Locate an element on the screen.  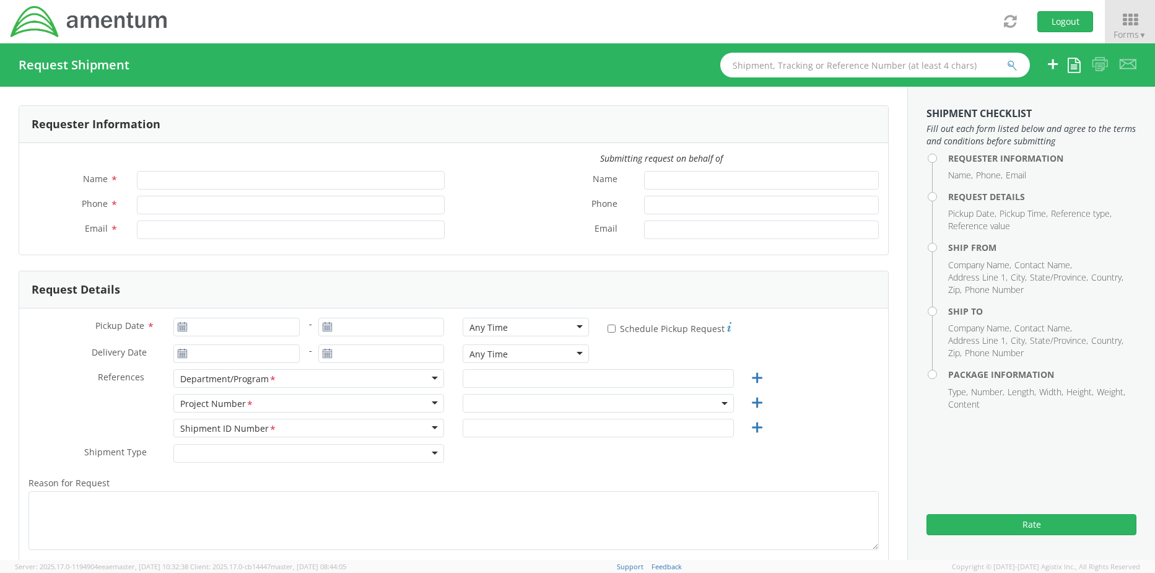
span: Delivery Date is located at coordinates (119, 353).